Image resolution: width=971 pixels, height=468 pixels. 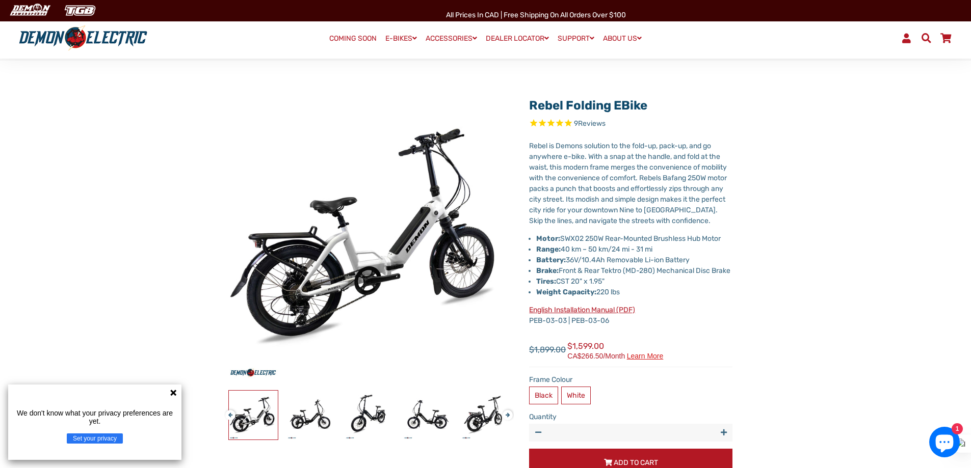 I want to click on img: Demon Electric logo, so click(x=83, y=38).